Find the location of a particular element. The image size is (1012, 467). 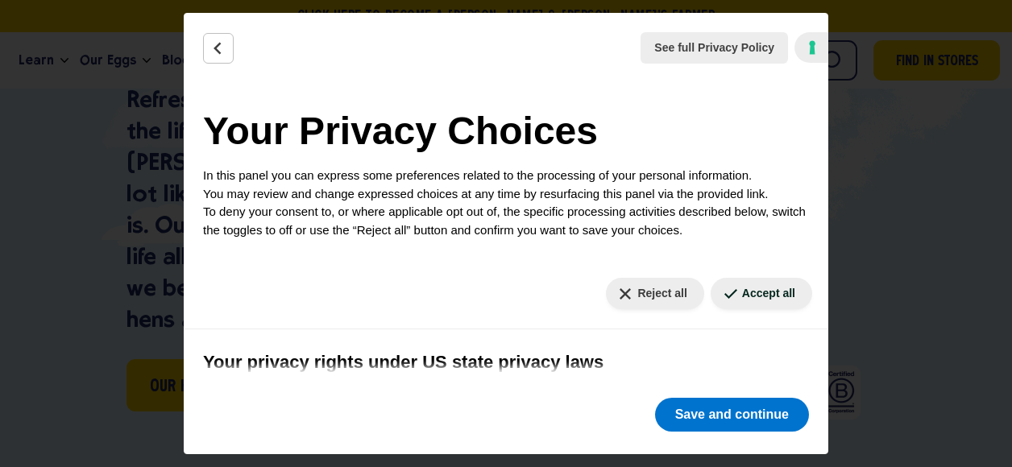

a: iubenda - Cookie Policy and Cookie Compliance Management is located at coordinates (811, 48).